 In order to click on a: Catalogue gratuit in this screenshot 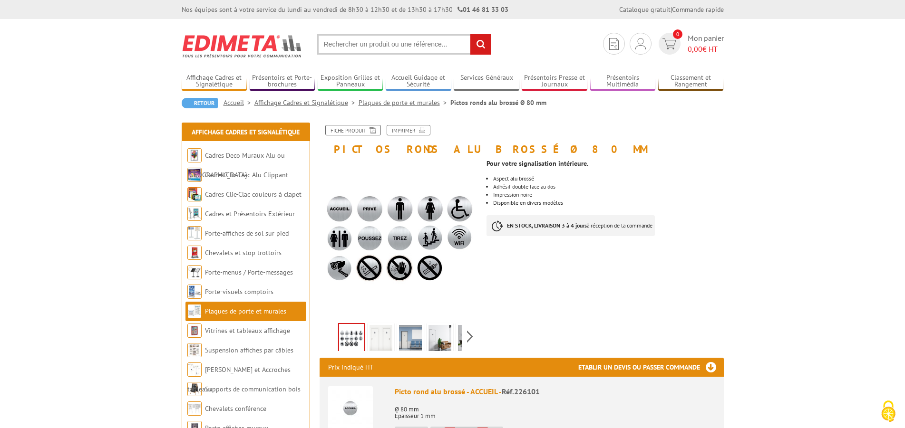, I will do `click(645, 10)`.